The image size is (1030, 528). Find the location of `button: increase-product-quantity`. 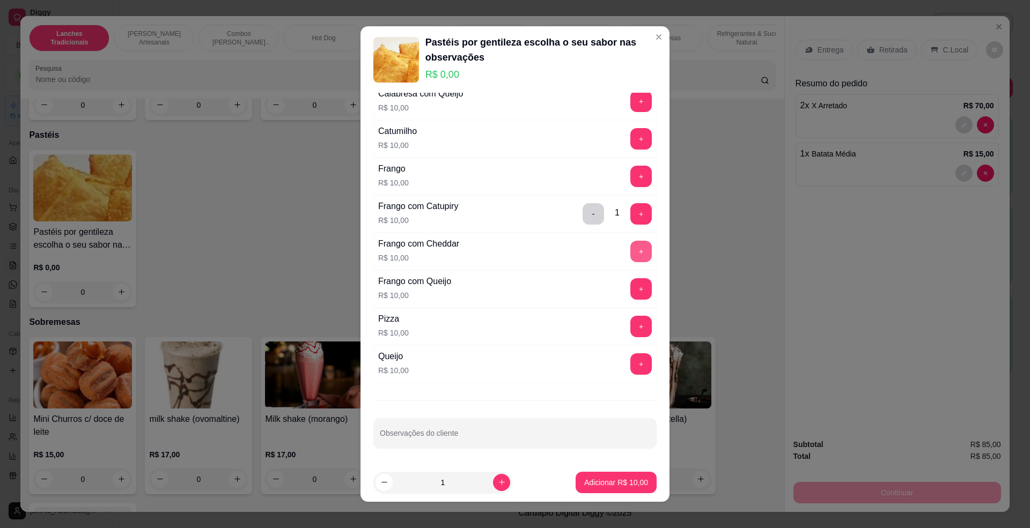

button: increase-product-quantity is located at coordinates (502, 483).